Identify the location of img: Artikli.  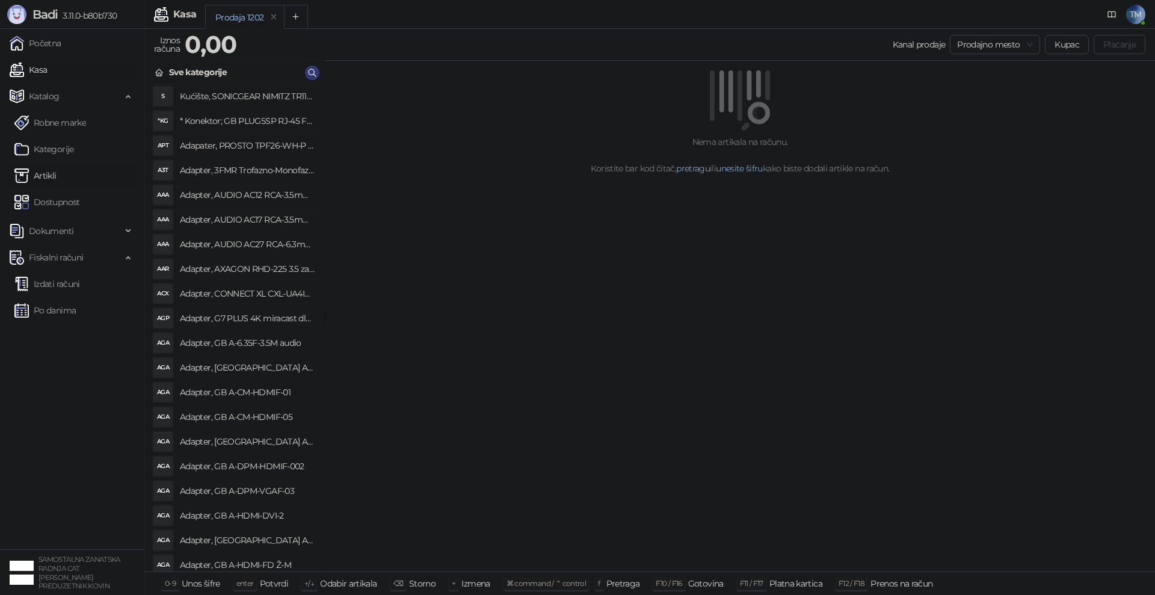
(22, 176).